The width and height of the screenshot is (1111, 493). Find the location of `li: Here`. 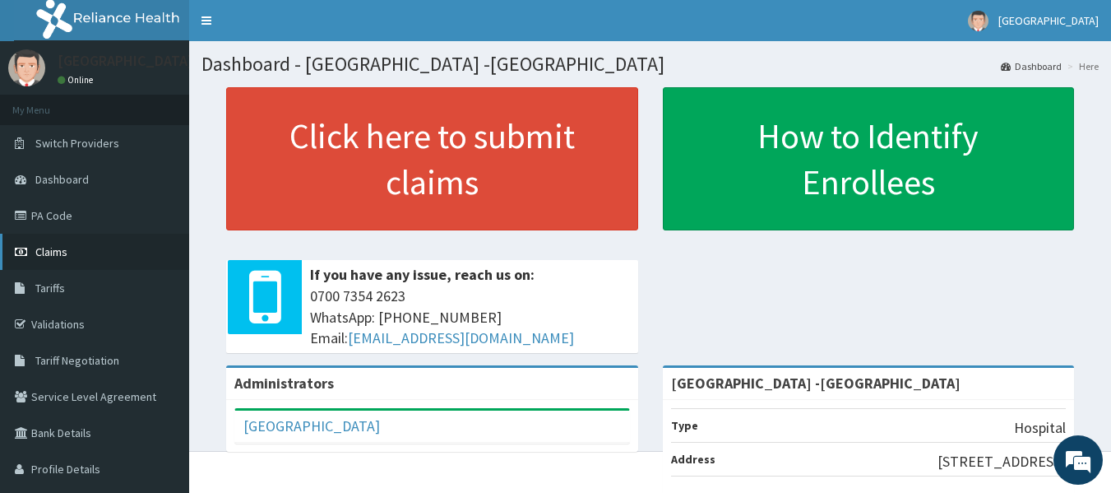

li: Here is located at coordinates (1081, 66).